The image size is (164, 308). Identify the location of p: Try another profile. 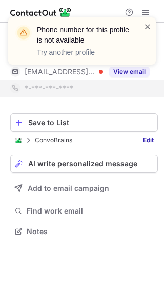
(84, 52).